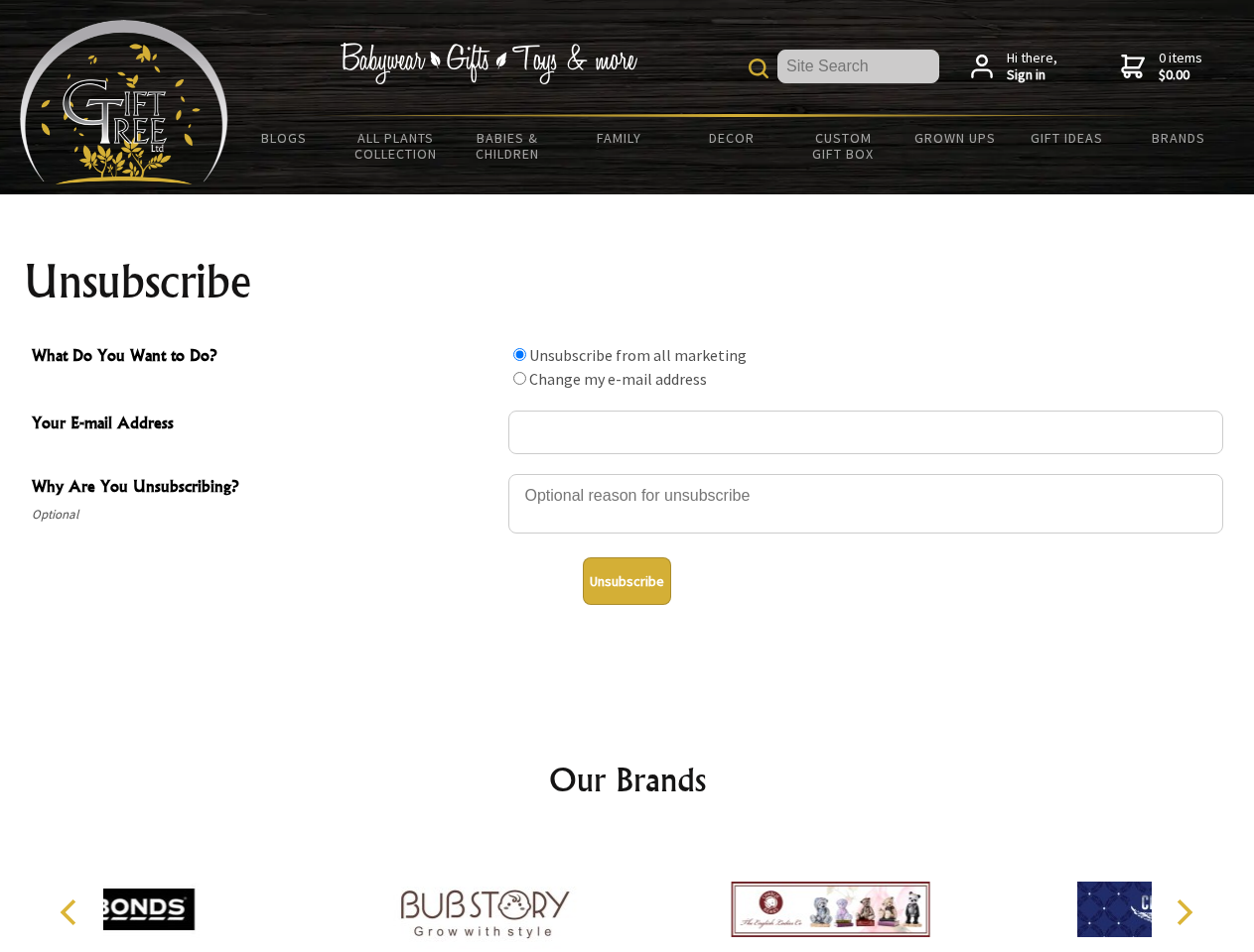 This screenshot has width=1254, height=952. I want to click on button: Next, so click(1183, 912).